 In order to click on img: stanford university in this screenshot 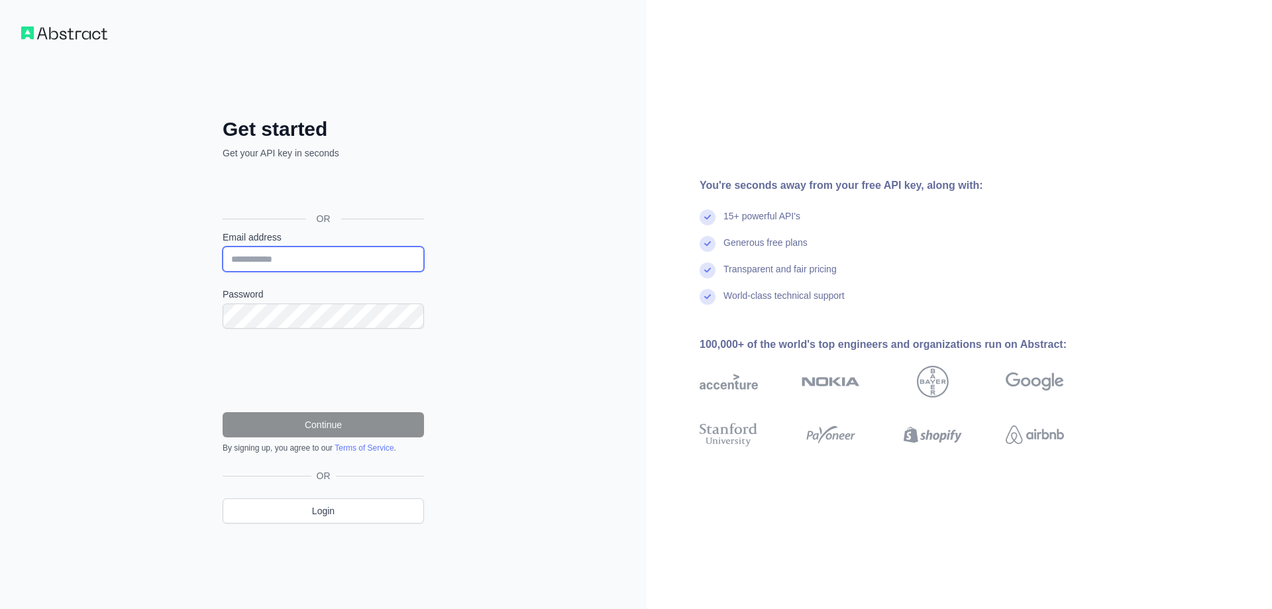, I will do `click(729, 435)`.